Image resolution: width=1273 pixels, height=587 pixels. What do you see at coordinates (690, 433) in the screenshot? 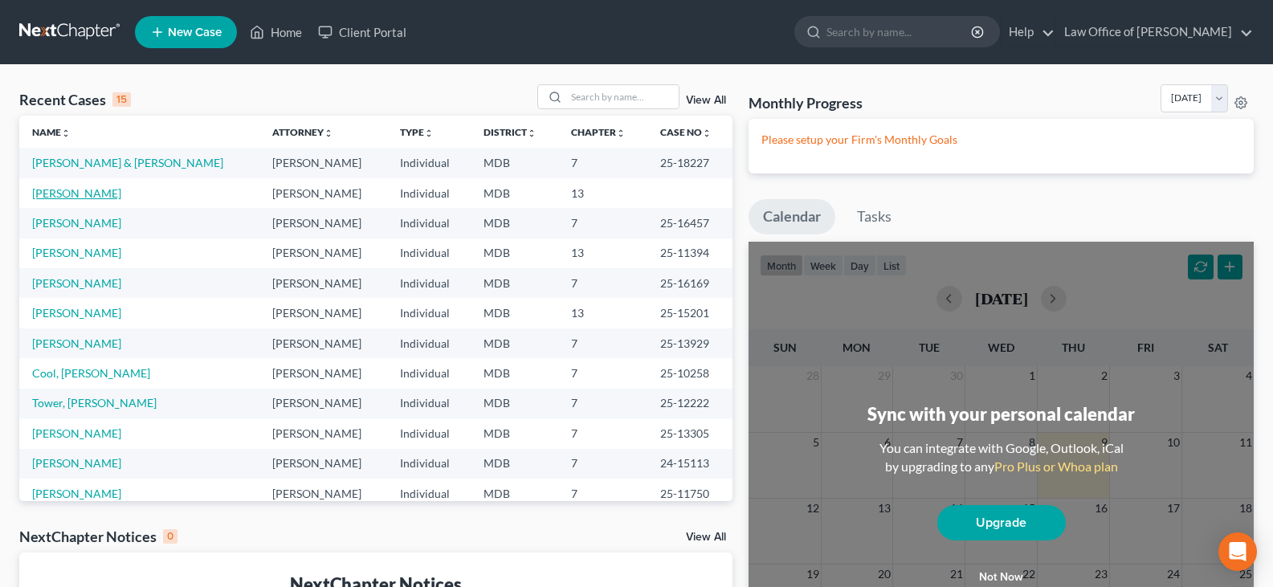
I see `td: 25-13305` at bounding box center [690, 433].